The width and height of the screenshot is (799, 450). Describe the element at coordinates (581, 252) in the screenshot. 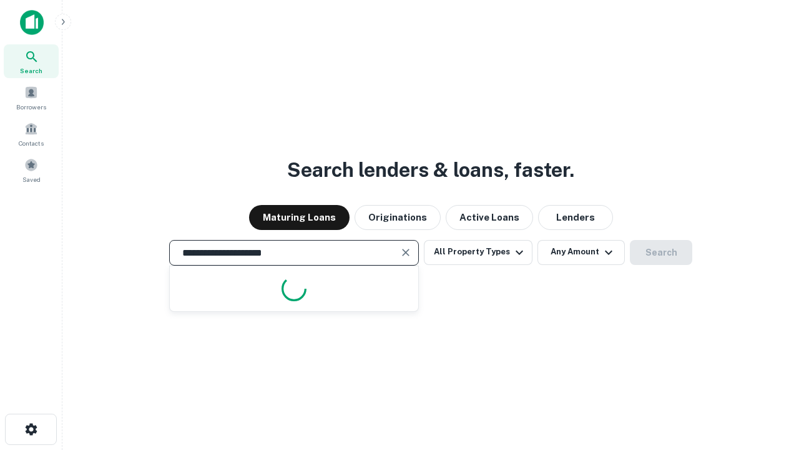

I see `button: Any Amount` at that location.